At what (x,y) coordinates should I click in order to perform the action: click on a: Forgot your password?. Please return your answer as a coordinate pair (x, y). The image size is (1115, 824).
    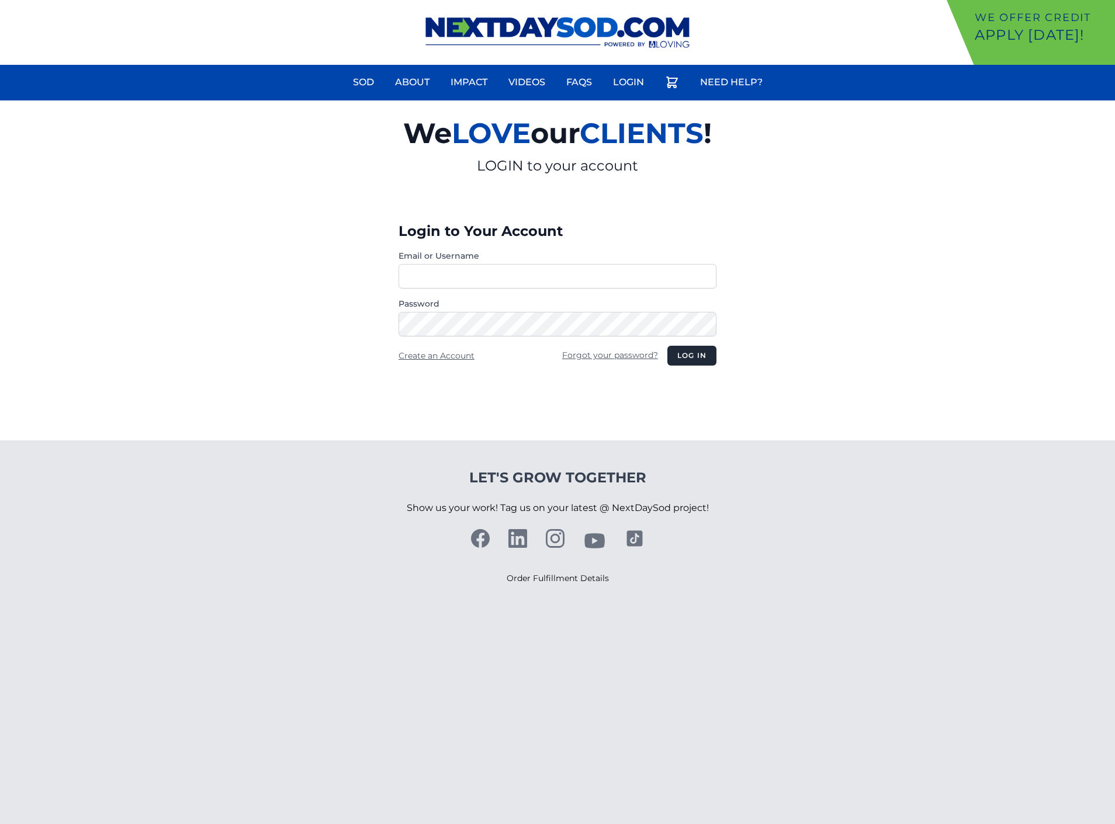
    Looking at the image, I should click on (610, 355).